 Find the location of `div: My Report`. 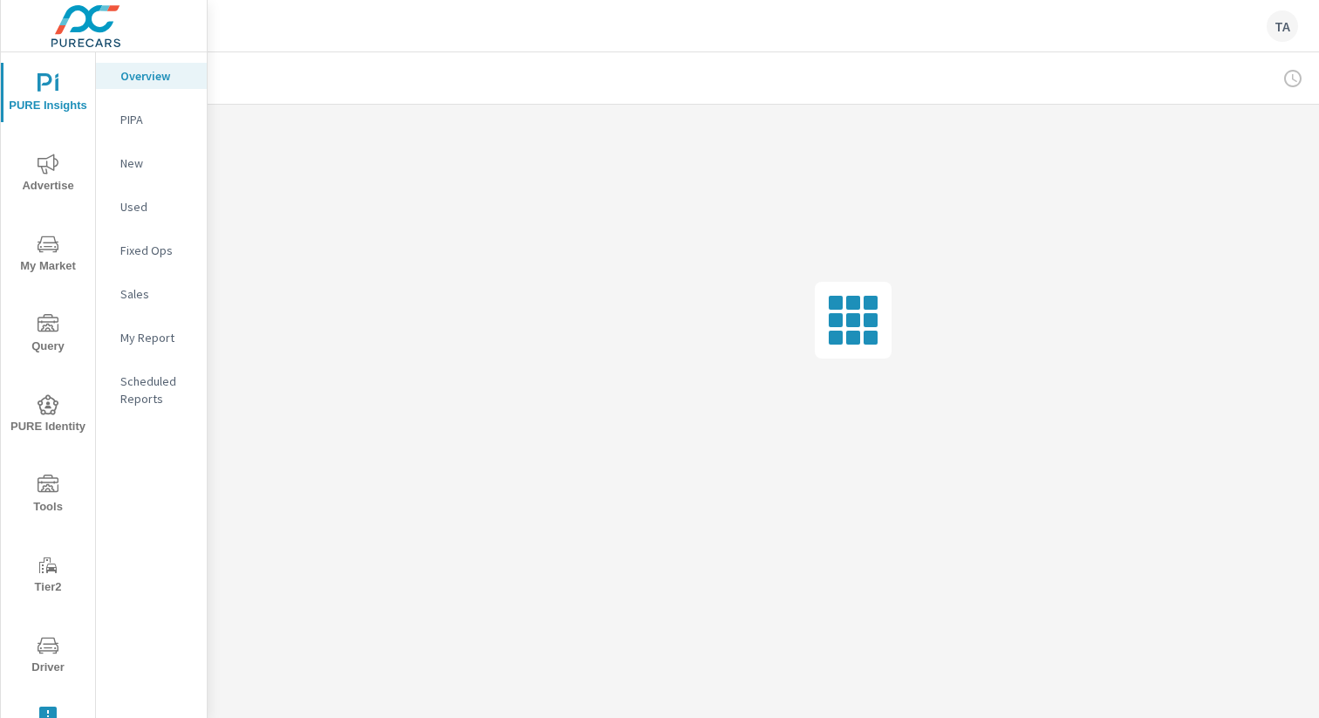

div: My Report is located at coordinates (151, 338).